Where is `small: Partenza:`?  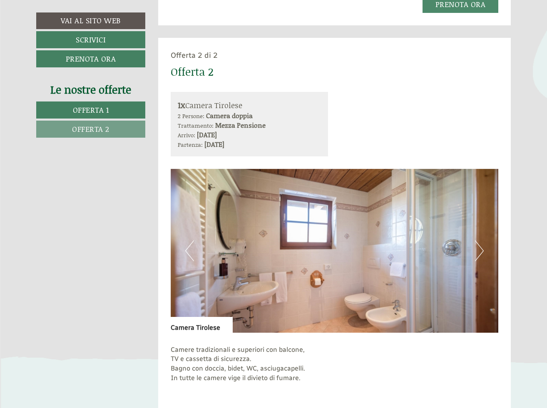 small: Partenza: is located at coordinates (190, 144).